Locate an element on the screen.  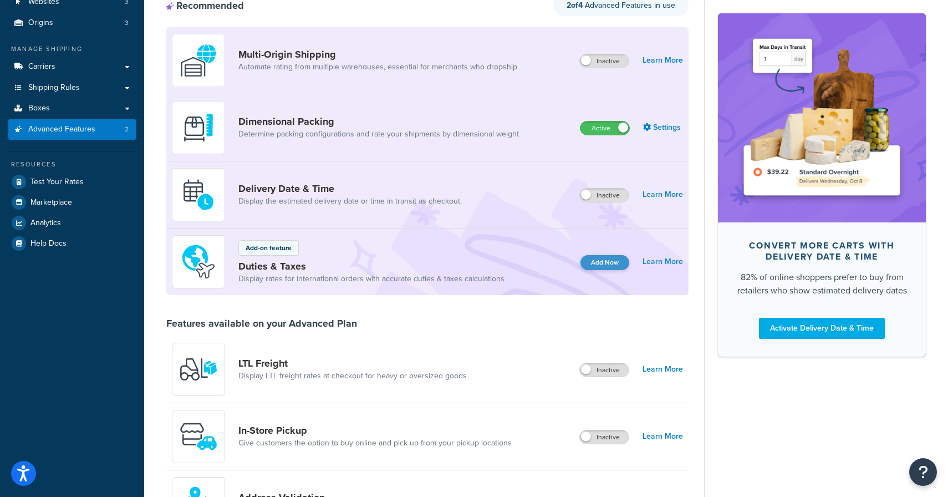
li: Help Docs is located at coordinates (72, 243).